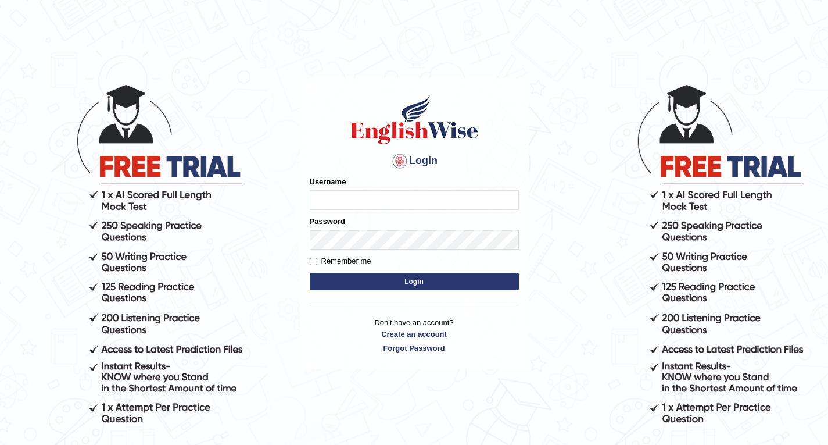 This screenshot has width=828, height=445. What do you see at coordinates (414, 281) in the screenshot?
I see `button: Login` at bounding box center [414, 281].